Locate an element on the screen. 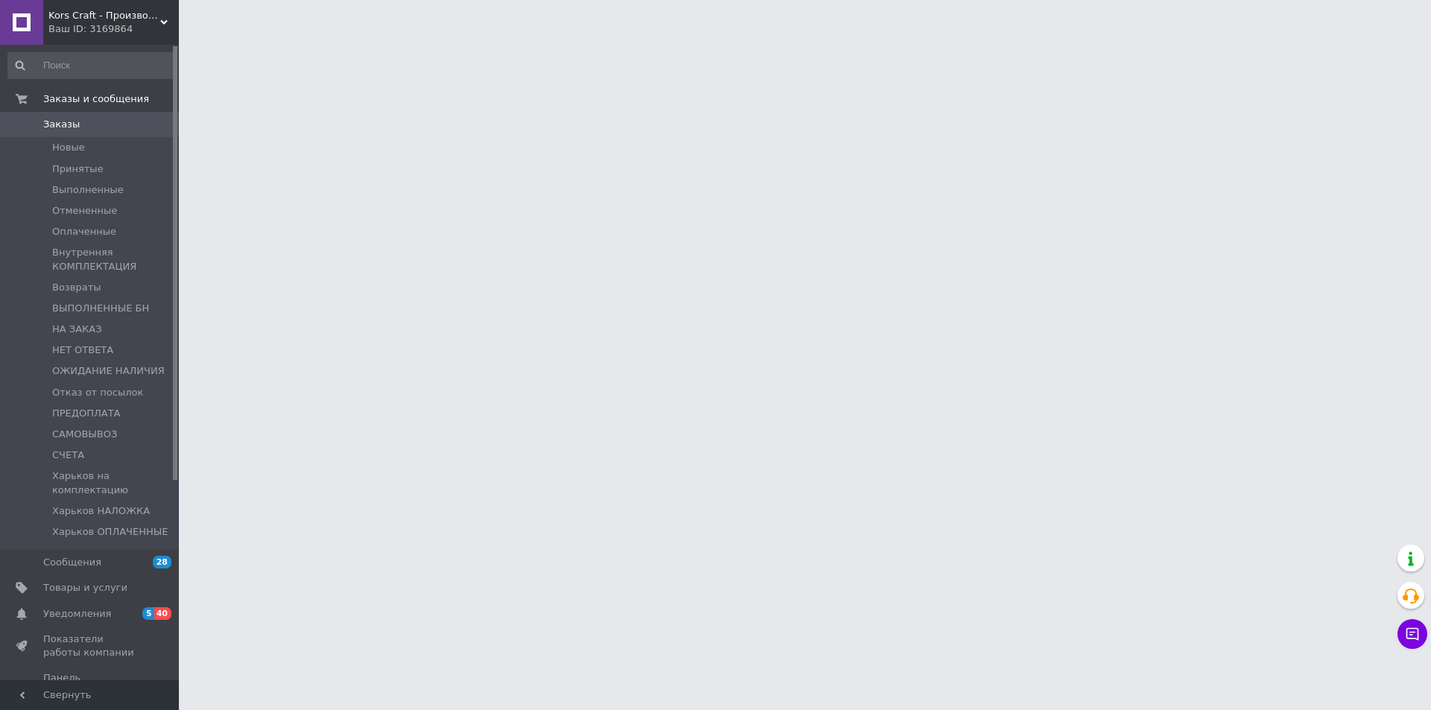 The width and height of the screenshot is (1431, 710). span: 5 is located at coordinates (148, 613).